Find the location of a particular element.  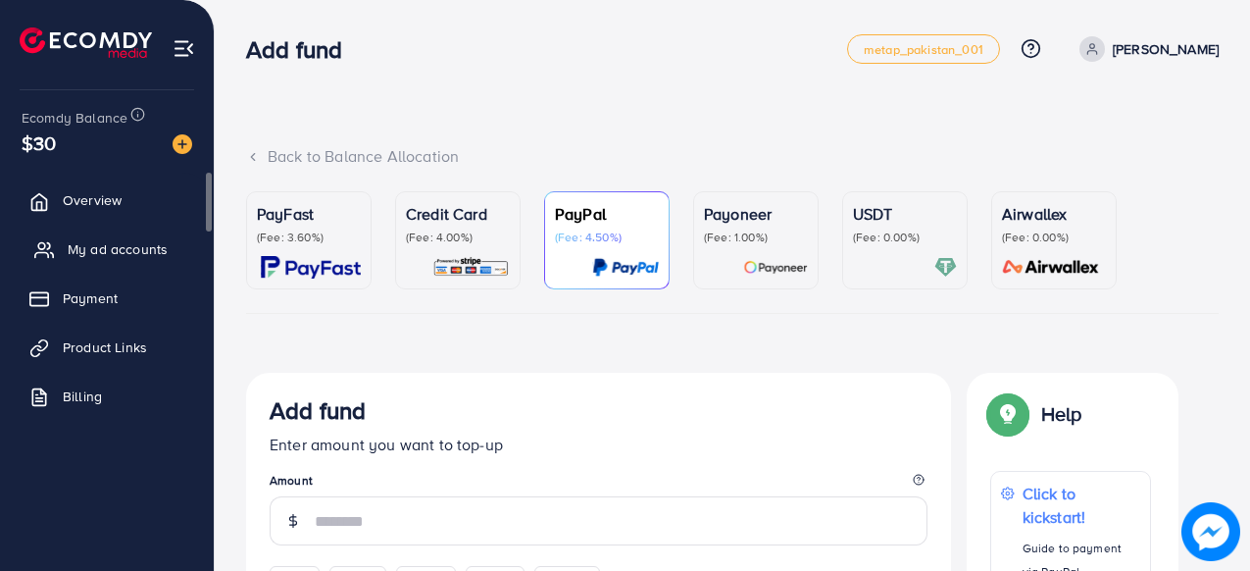

div: Back to Balance Allocation is located at coordinates (732, 156).